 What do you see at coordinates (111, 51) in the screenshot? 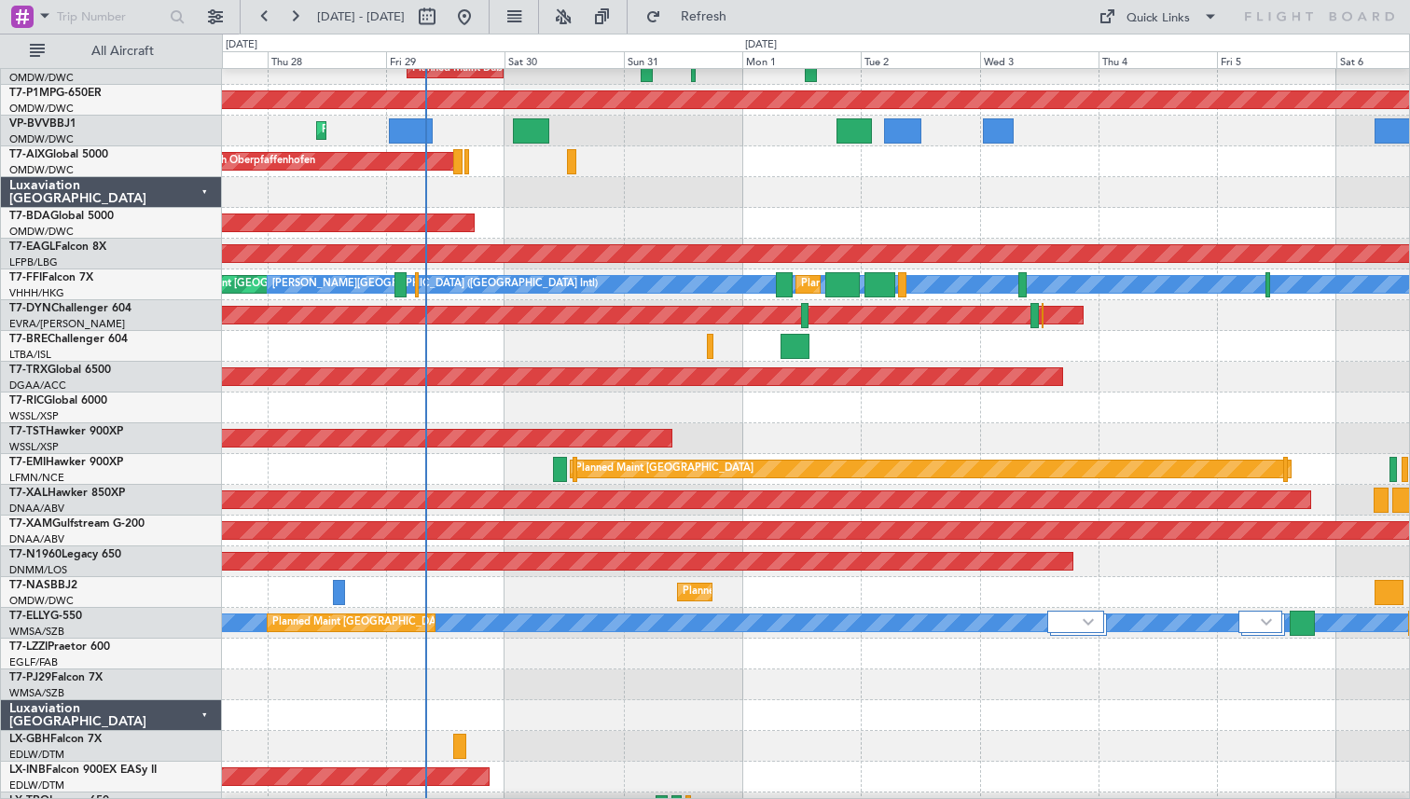
I see `button: All Aircraft` at bounding box center [111, 51].